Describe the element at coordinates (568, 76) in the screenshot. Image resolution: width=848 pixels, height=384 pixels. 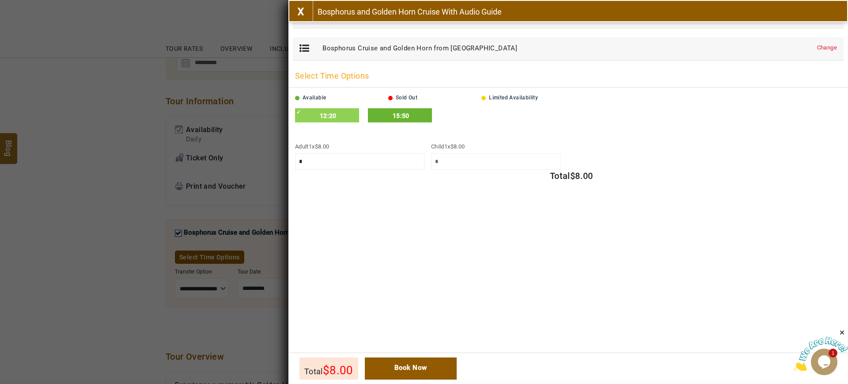
I see `div: Select Time Options` at that location.